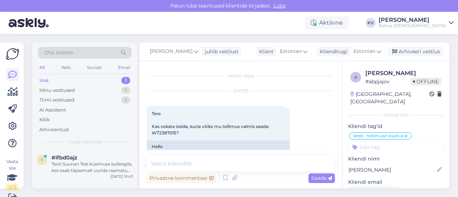 This screenshot has height=197, width=458. Describe the element at coordinates (396, 159) in the screenshot. I see `p: Kliendi nimi` at that location.